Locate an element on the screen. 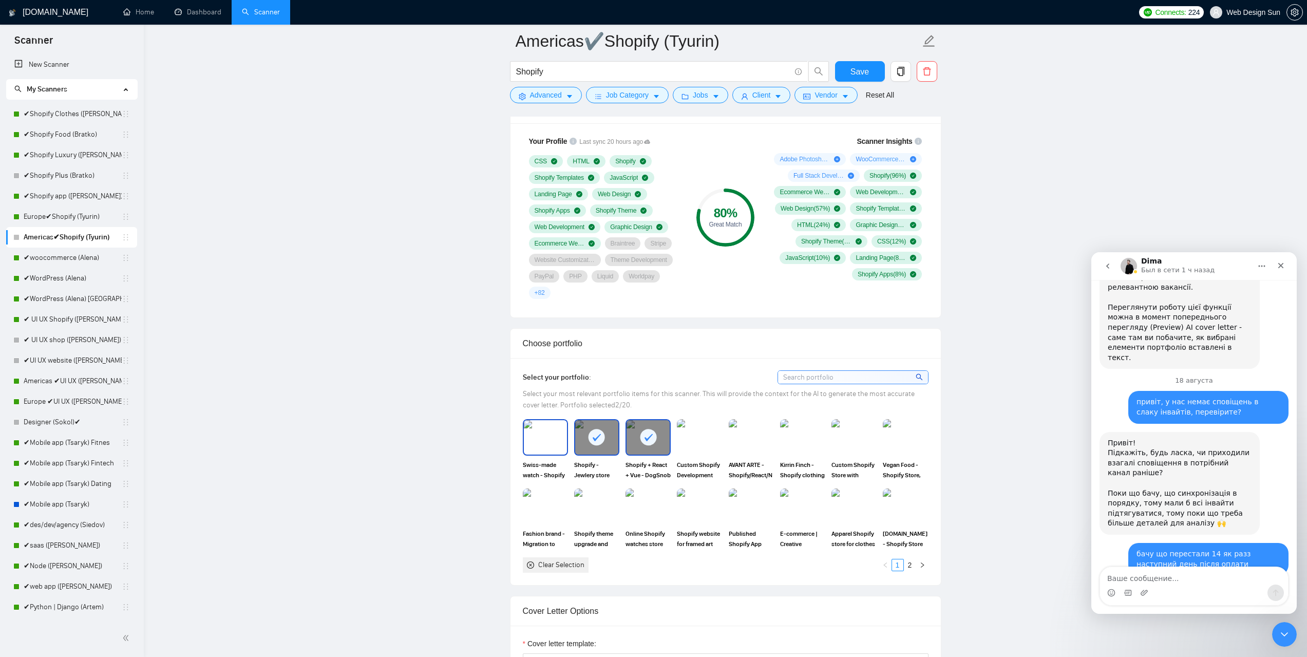  span: WooCommerce ( 8 %) is located at coordinates (881, 159).